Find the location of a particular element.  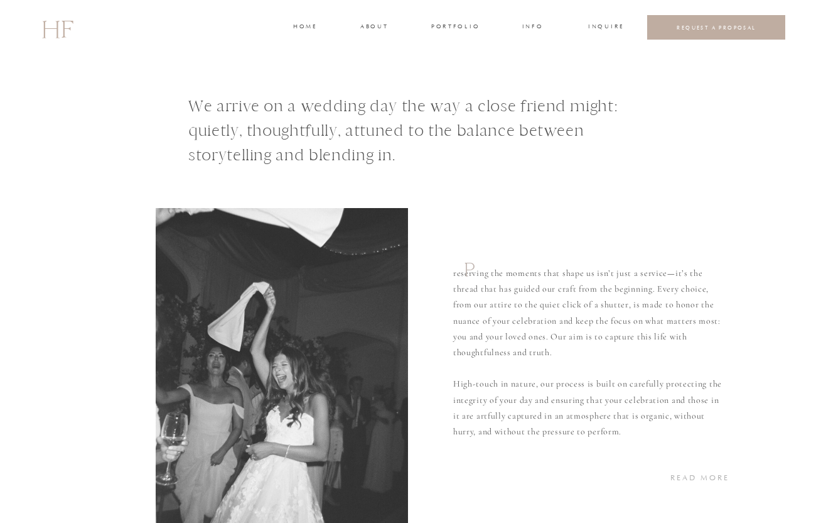

h2: HF is located at coordinates (57, 28).